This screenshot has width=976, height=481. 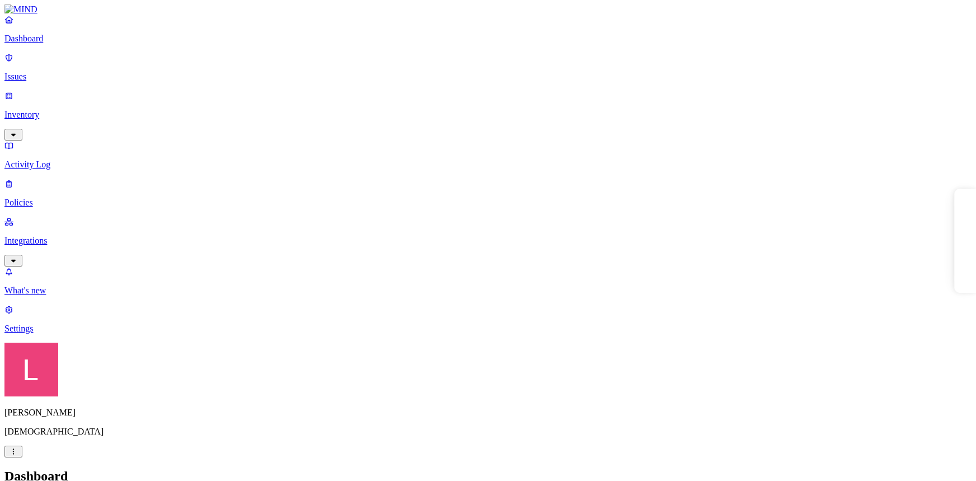 What do you see at coordinates (488, 39) in the screenshot?
I see `p: Dashboard` at bounding box center [488, 39].